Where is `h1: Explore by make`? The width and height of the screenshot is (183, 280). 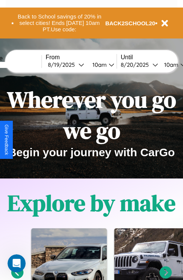 h1: Explore by make is located at coordinates (91, 203).